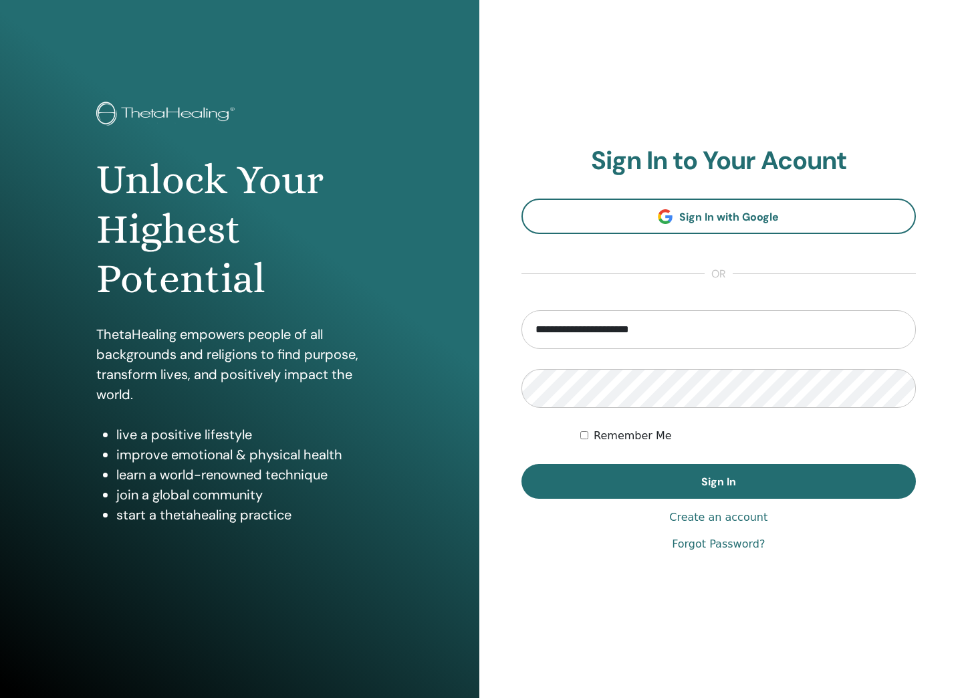 This screenshot has height=698, width=958. I want to click on span: or, so click(718, 274).